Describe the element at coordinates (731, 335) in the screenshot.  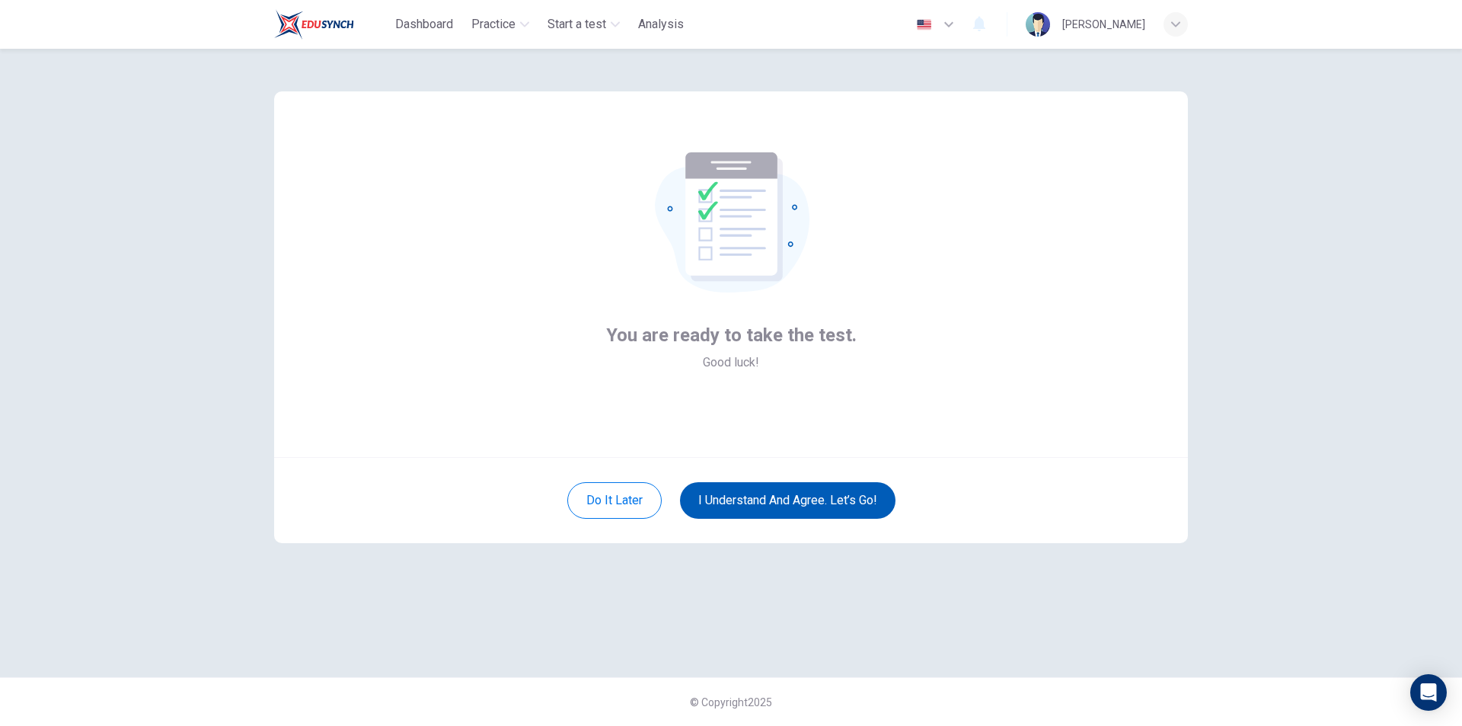
I see `span: You are ready to take the test.` at that location.